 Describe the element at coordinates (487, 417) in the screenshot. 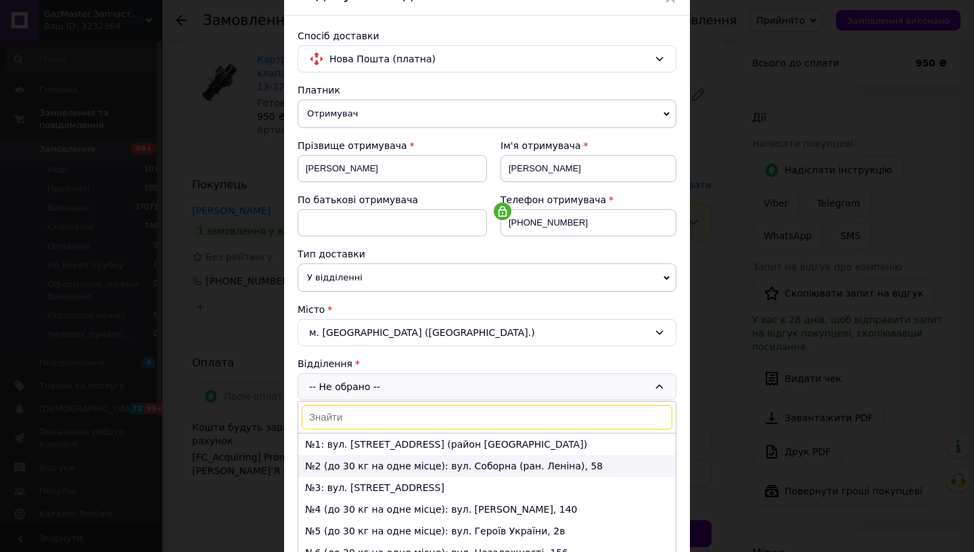

I see `input: Знайти` at that location.